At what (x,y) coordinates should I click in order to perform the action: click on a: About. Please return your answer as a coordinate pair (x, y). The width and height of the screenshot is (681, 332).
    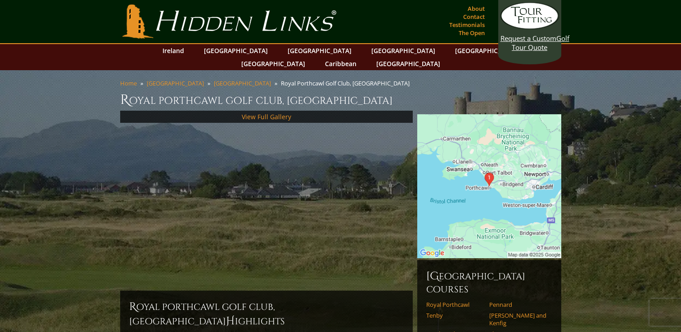
    Looking at the image, I should click on (476, 9).